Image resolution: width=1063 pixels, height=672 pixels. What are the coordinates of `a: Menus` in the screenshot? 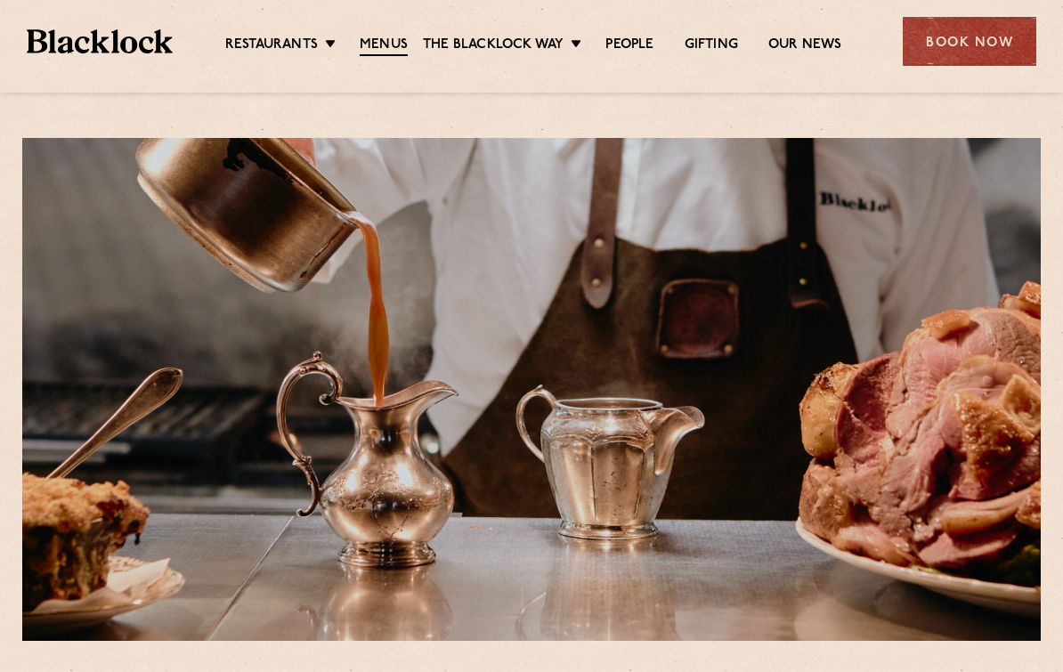 It's located at (384, 46).